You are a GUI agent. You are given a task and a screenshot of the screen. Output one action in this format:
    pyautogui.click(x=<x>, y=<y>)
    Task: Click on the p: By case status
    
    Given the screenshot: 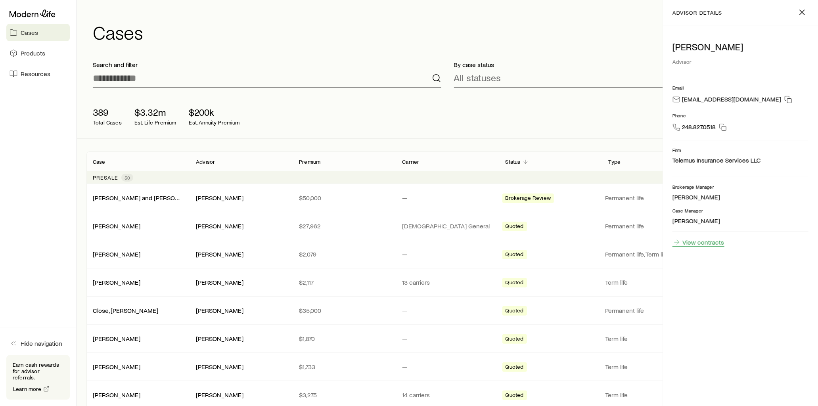 What is the action you would take?
    pyautogui.click(x=628, y=65)
    